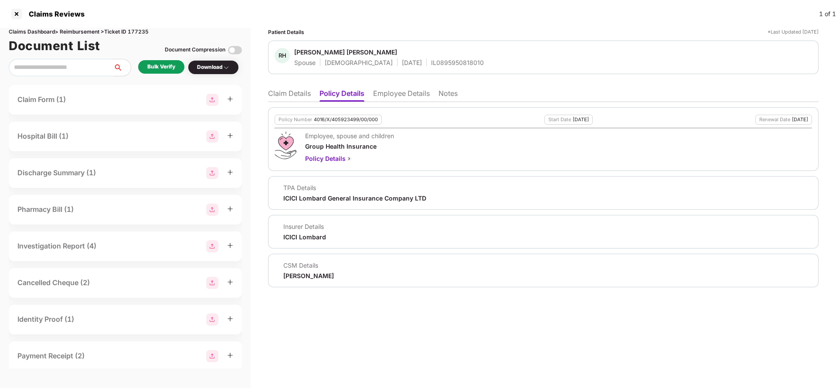  I want to click on div: Spouse, so click(305, 62).